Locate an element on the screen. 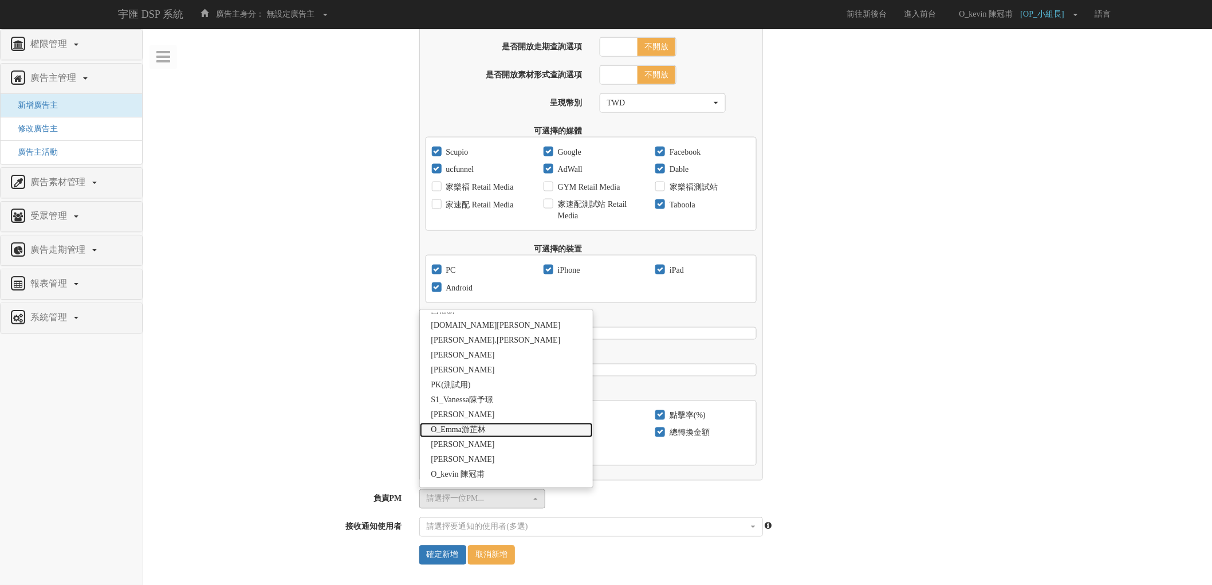 The image size is (1212, 585). span: 廣告走期管理 is located at coordinates (59, 249).